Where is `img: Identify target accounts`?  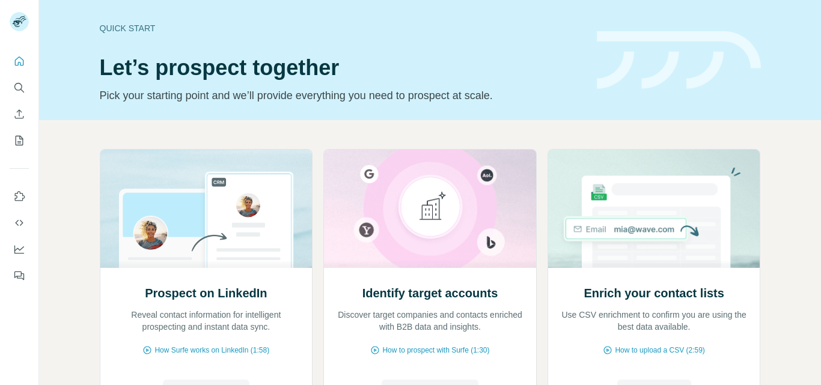
img: Identify target accounts is located at coordinates (430, 209).